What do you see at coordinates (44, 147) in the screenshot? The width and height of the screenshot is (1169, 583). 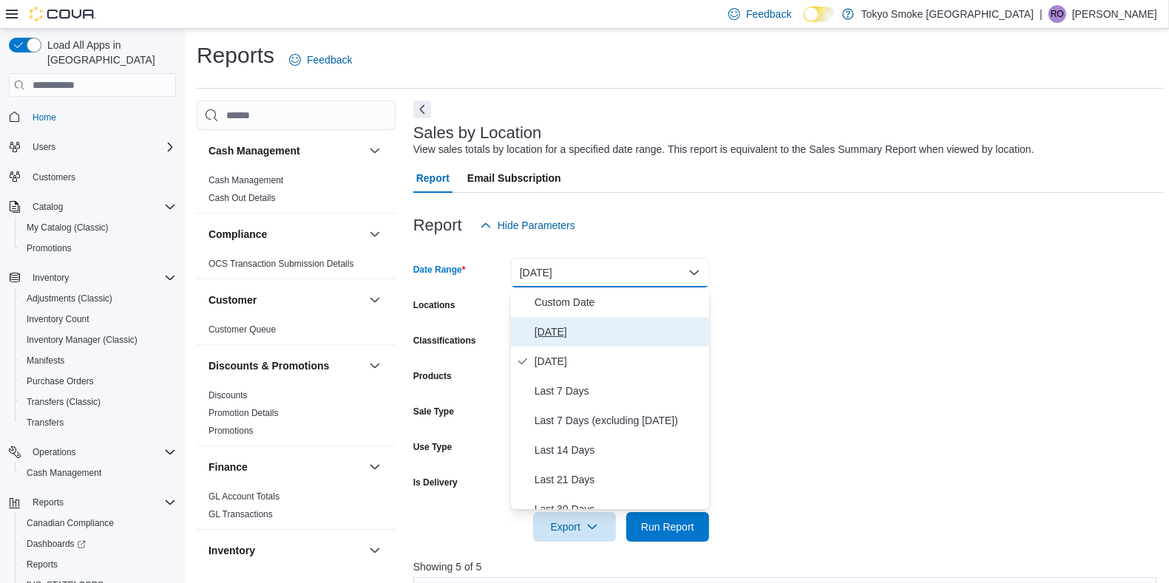 I see `span: Users` at bounding box center [44, 147].